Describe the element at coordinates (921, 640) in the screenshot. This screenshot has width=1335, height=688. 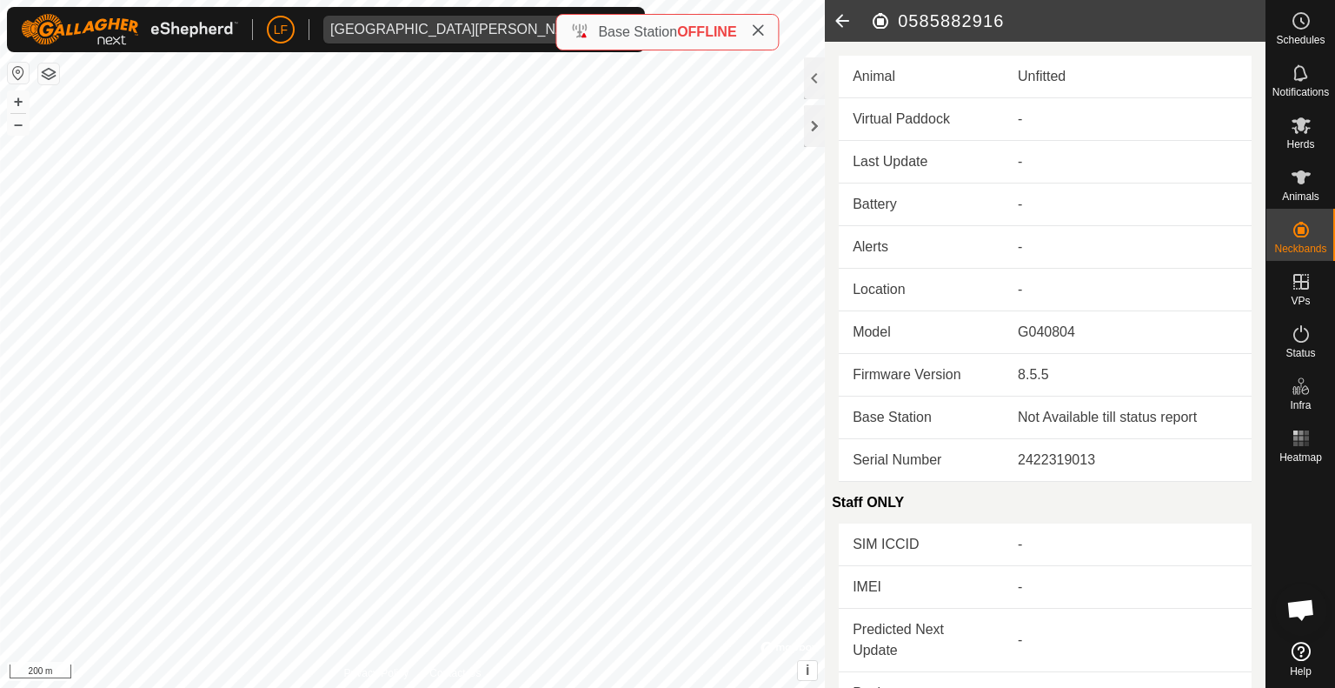
I see `td: Predicted Next Update` at that location.